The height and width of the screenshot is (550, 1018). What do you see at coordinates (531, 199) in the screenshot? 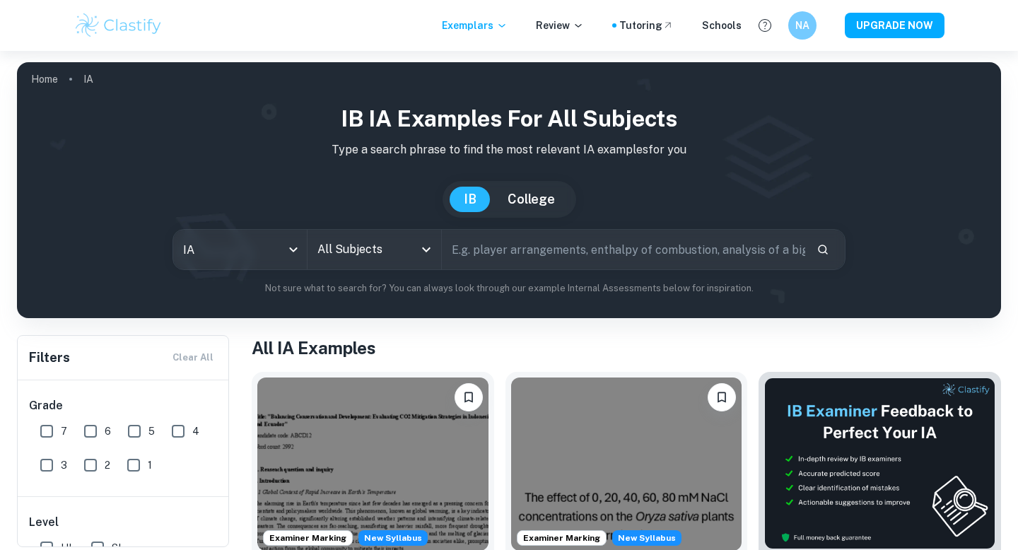
I see `button: College` at bounding box center [531, 199].